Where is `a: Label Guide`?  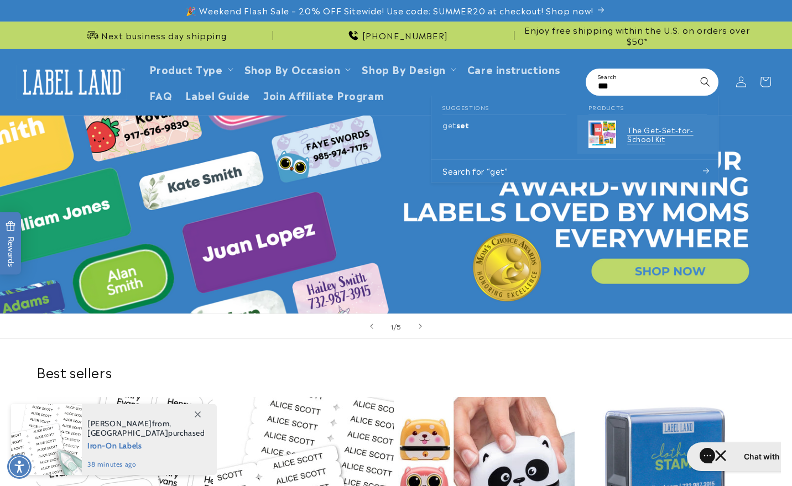
a: Label Guide is located at coordinates (217, 95).